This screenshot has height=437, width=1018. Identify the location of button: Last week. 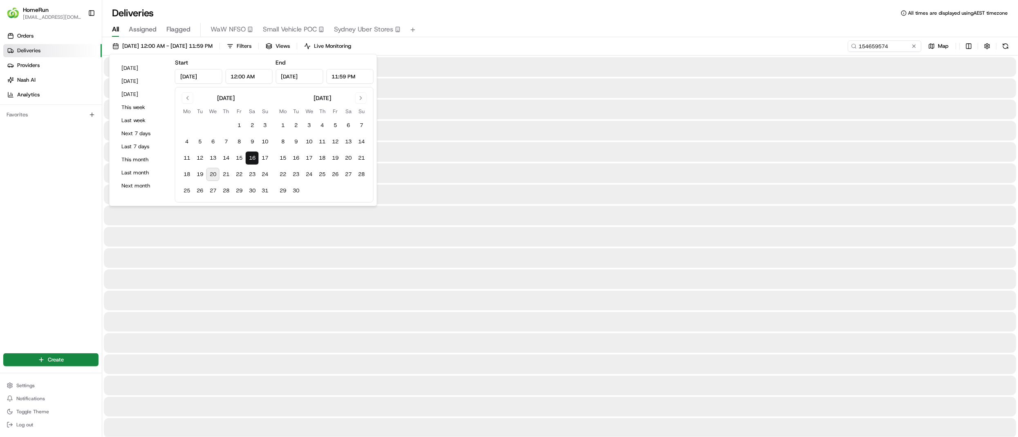
(142, 121).